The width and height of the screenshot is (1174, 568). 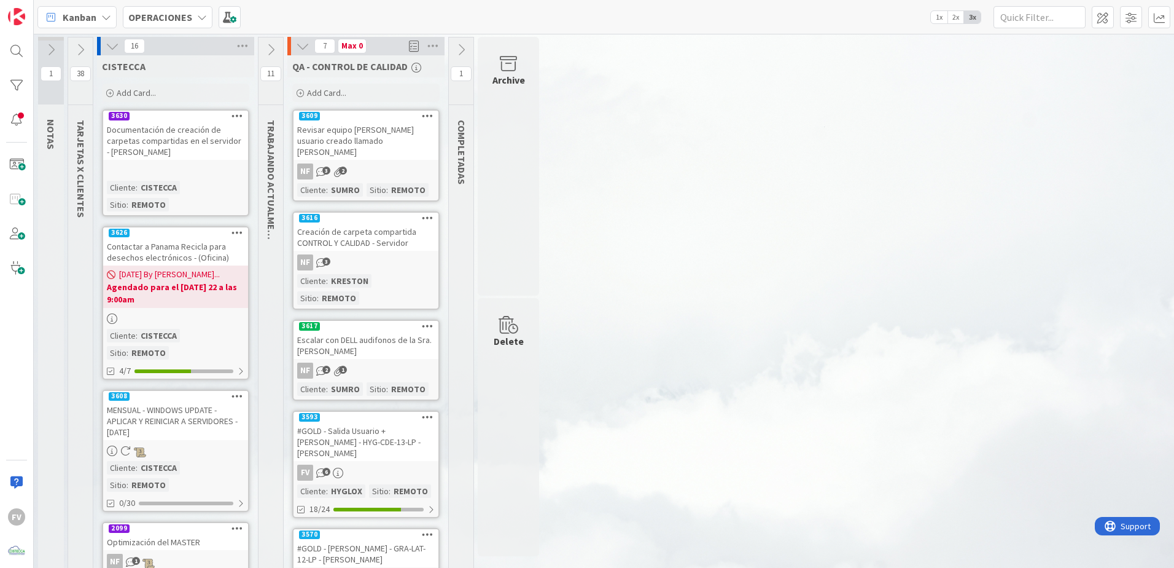 I want to click on span: 18/24, so click(x=319, y=509).